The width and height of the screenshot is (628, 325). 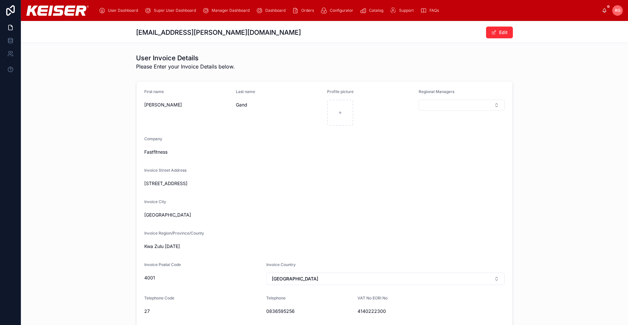 What do you see at coordinates (281, 264) in the screenshot?
I see `span: Invoice Country` at bounding box center [281, 264].